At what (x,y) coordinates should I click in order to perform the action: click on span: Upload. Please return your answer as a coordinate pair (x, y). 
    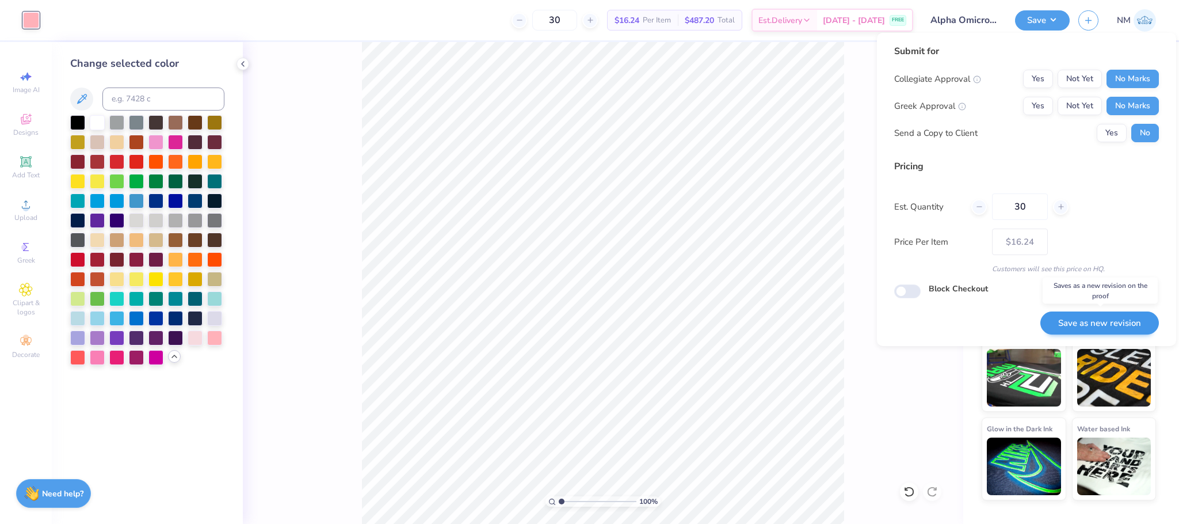
    Looking at the image, I should click on (26, 218).